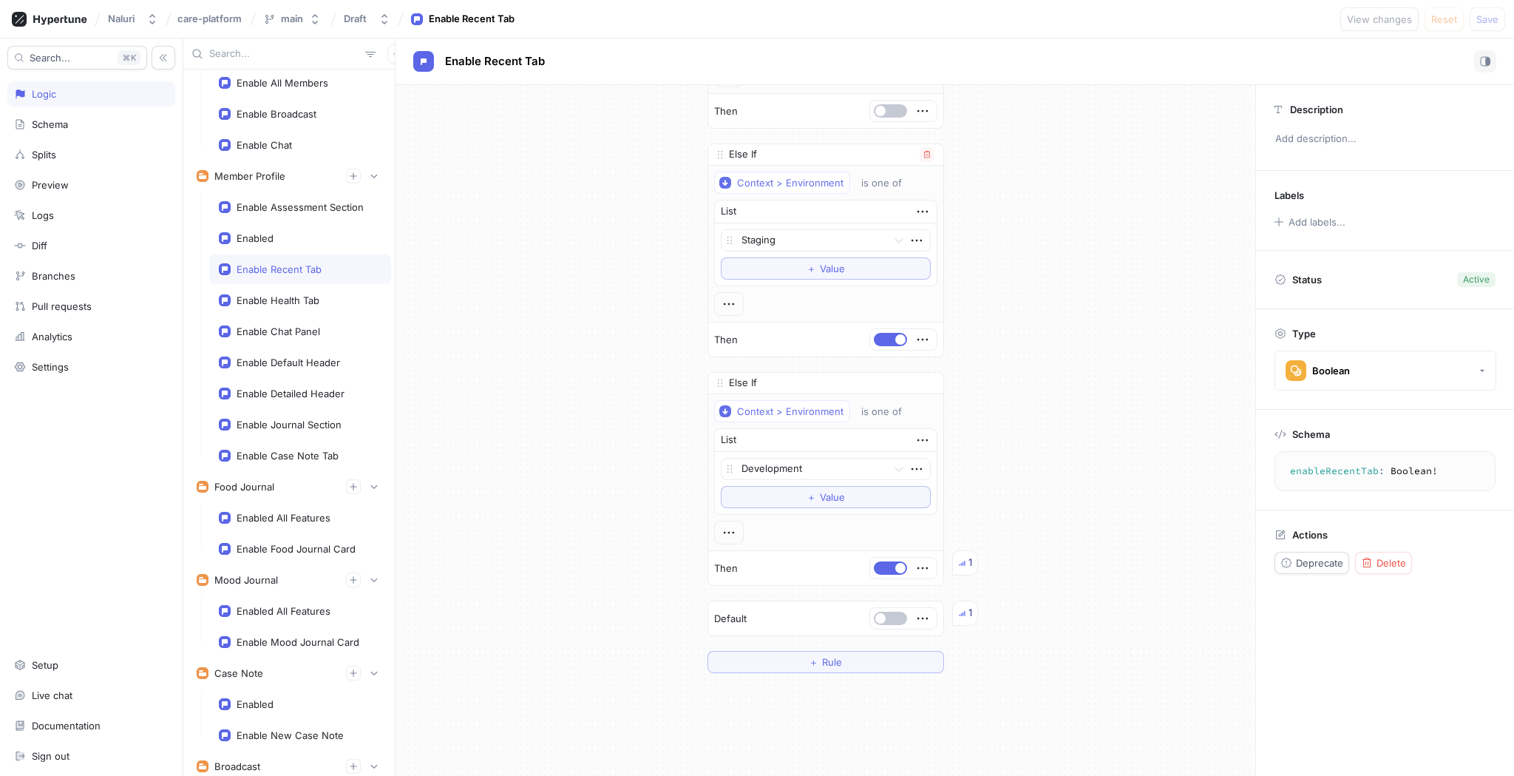 This screenshot has height=776, width=1514. I want to click on div: Active, so click(1477, 280).